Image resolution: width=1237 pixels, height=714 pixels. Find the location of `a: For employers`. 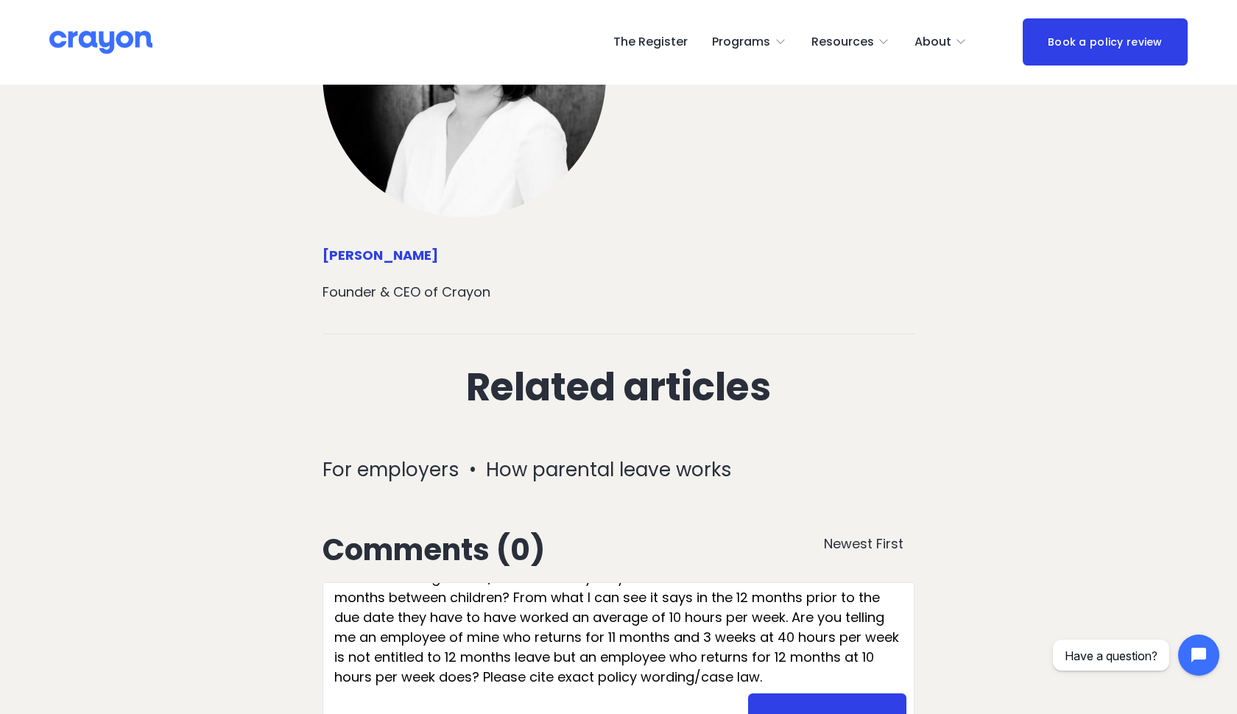

a: For employers is located at coordinates (391, 470).